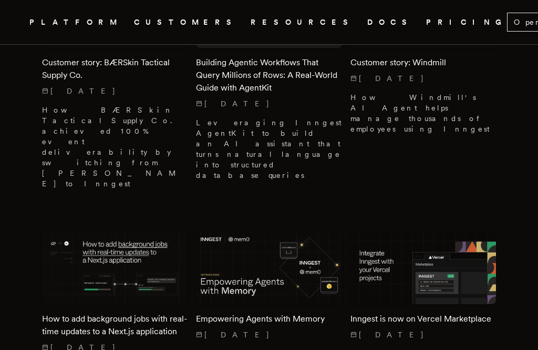 This screenshot has height=350, width=538. I want to click on img: Featured image for Inngest is now on Vercel Marketplace blog post, so click(423, 267).